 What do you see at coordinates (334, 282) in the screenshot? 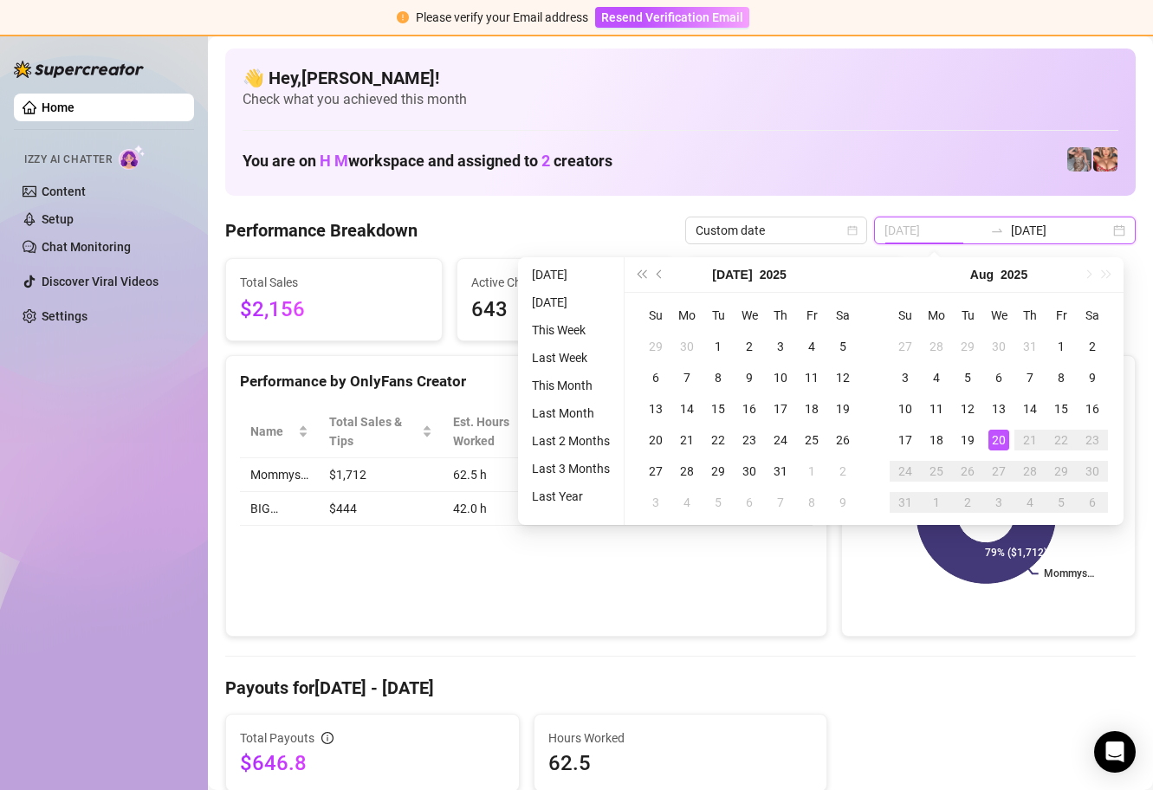
I see `span: Total Sales` at bounding box center [334, 282].